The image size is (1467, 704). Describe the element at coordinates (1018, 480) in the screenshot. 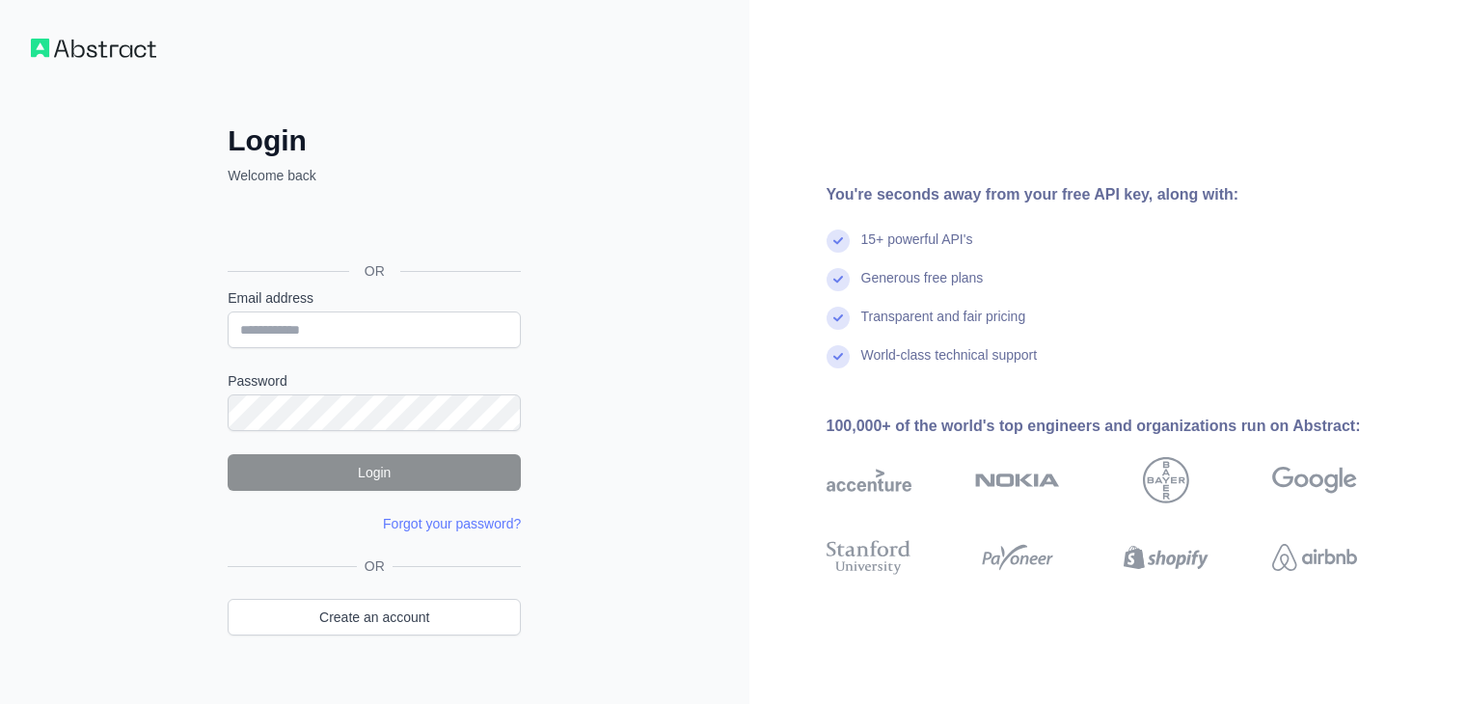

I see `img: nokia` at that location.